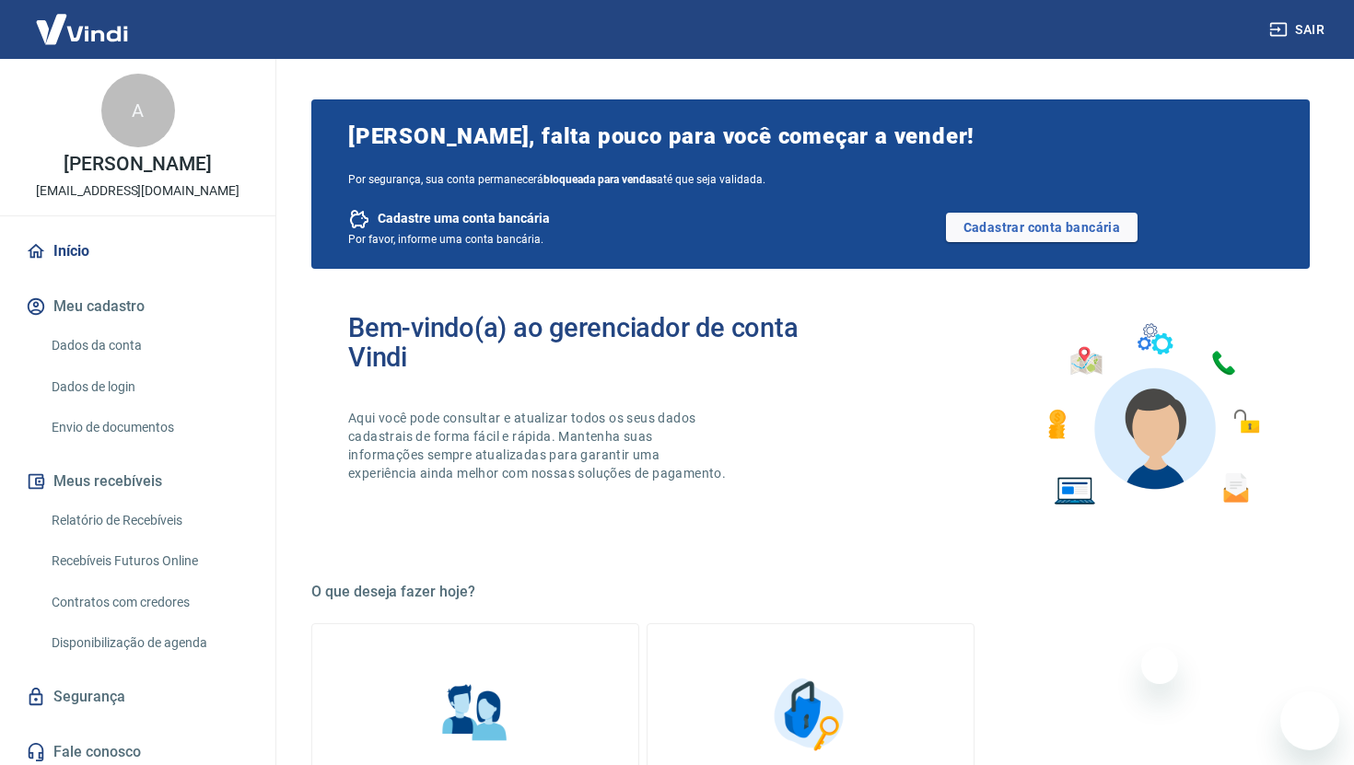  What do you see at coordinates (148, 345) in the screenshot?
I see `a: Dados da conta` at bounding box center [148, 345].